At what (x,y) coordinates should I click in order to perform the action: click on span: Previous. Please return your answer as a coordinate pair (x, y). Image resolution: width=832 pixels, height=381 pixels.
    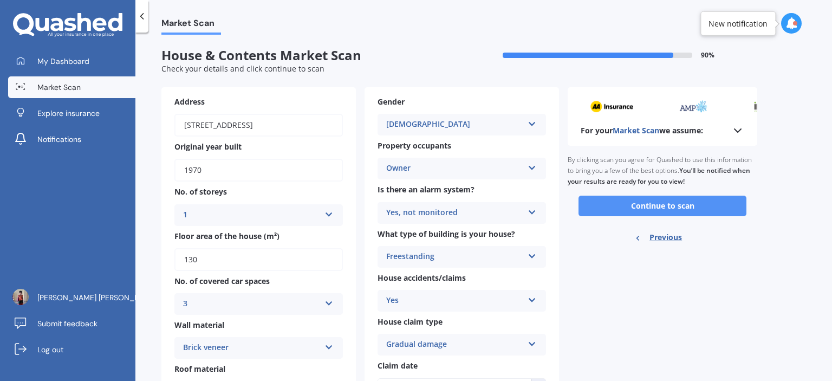
    Looking at the image, I should click on (666, 237).